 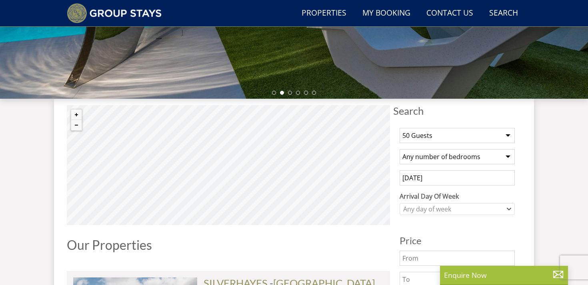 What do you see at coordinates (503, 13) in the screenshot?
I see `a: Search` at bounding box center [503, 13].